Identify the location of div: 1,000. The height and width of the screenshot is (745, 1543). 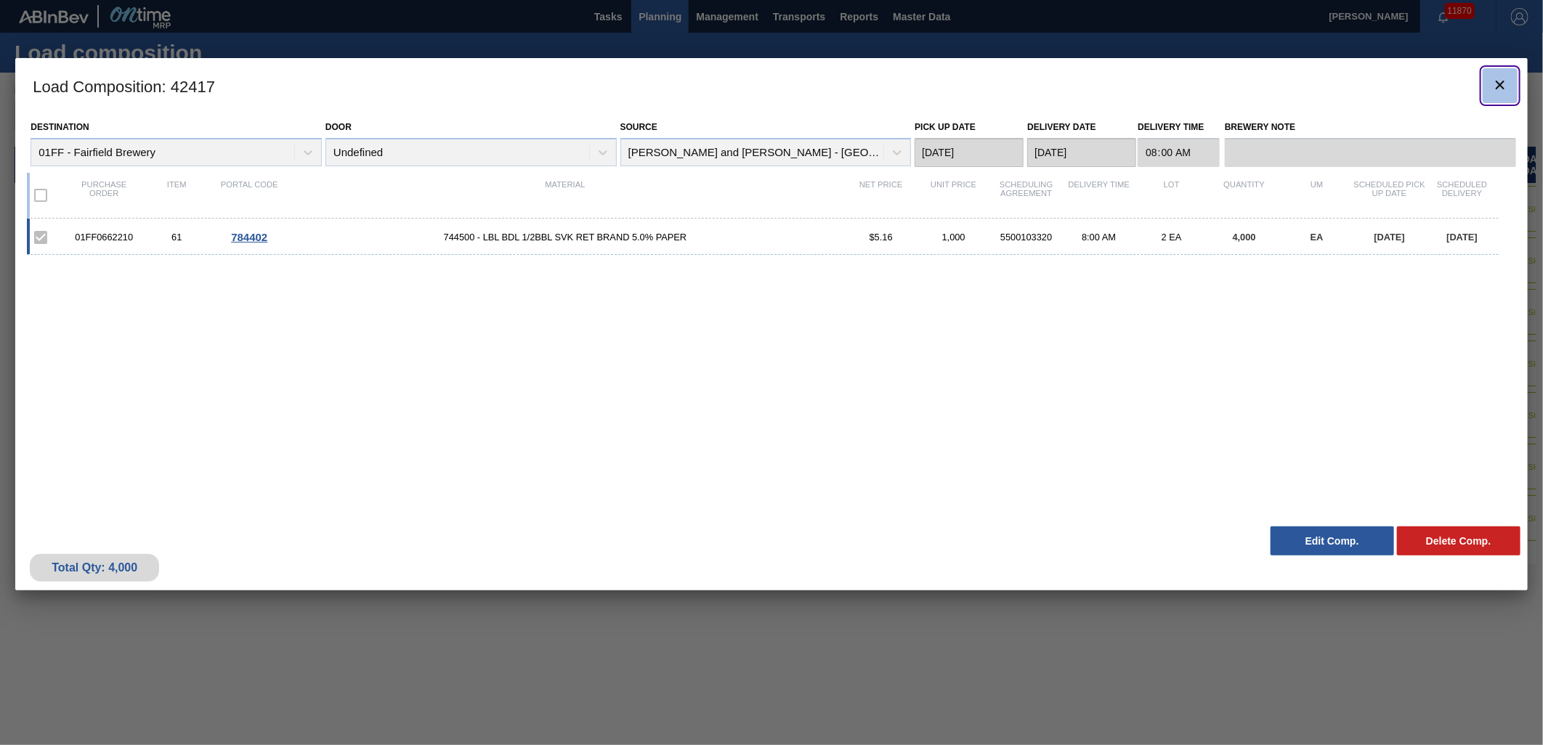
(954, 237).